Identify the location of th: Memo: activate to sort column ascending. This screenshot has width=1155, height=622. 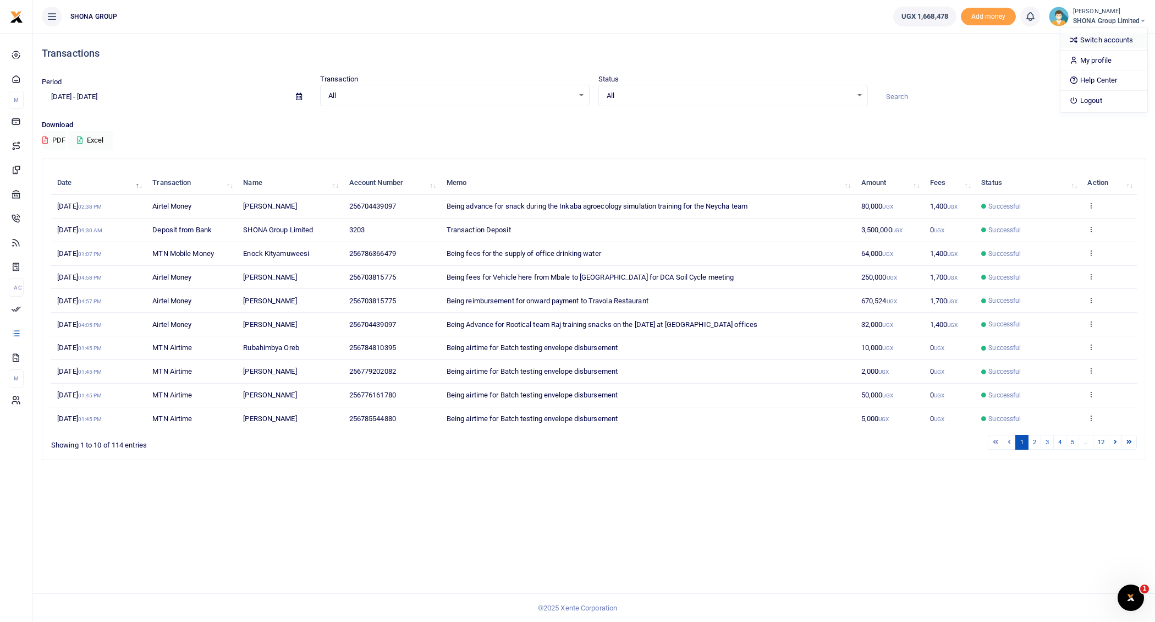
(648, 183).